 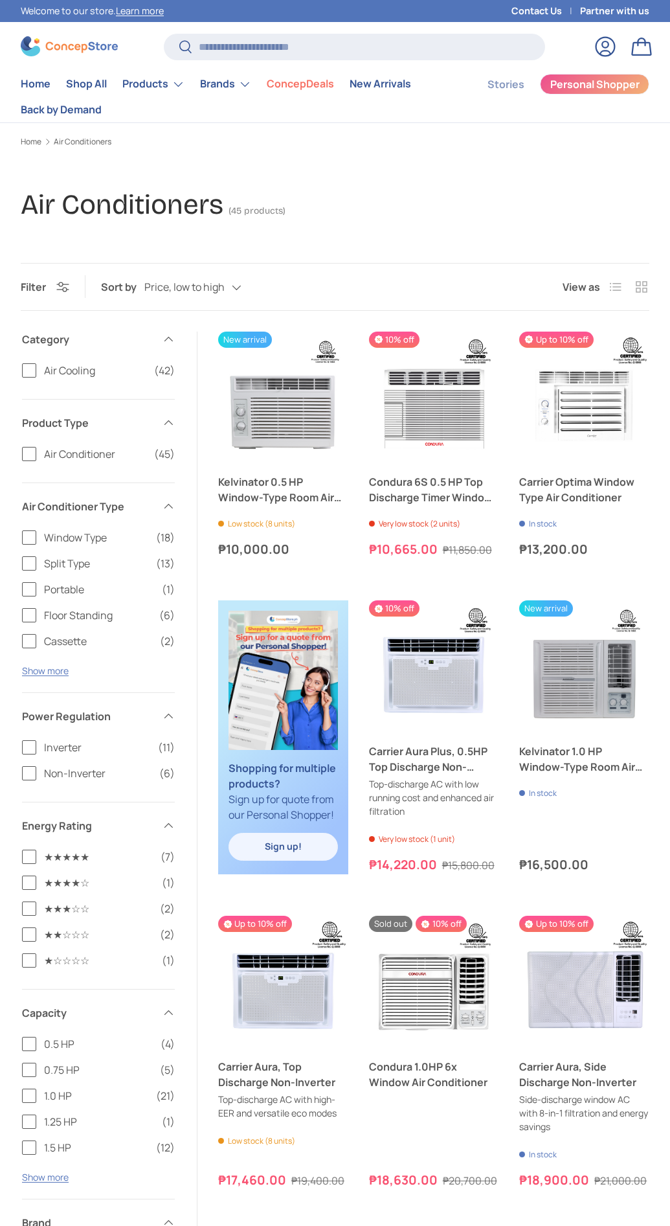 What do you see at coordinates (257, 210) in the screenshot?
I see `span: (45 products)` at bounding box center [257, 210].